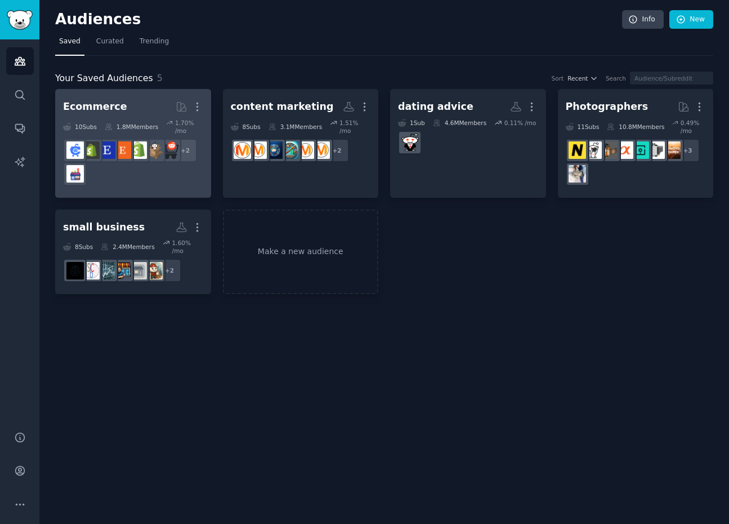  I want to click on span: Your Saved Audiences, so click(104, 78).